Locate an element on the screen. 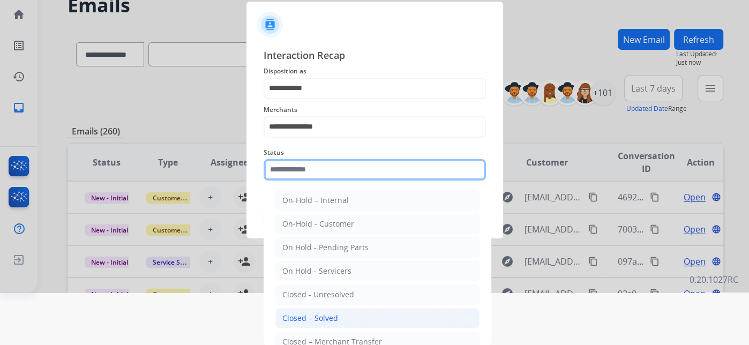 The height and width of the screenshot is (345, 749). p: 0.20.1027RC is located at coordinates (714, 280).